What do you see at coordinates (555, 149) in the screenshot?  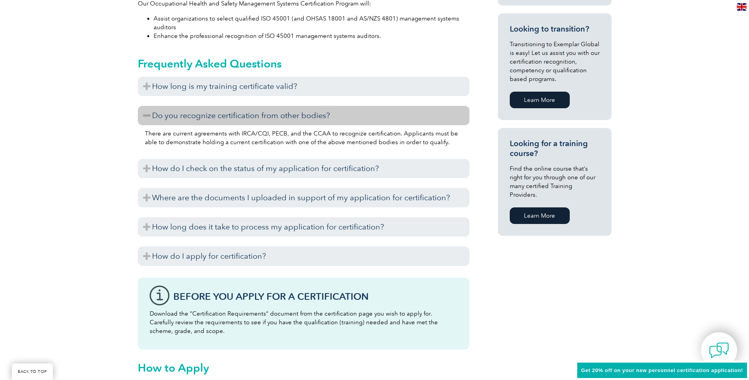 I see `h3: Looking for a training course?` at bounding box center [555, 149].